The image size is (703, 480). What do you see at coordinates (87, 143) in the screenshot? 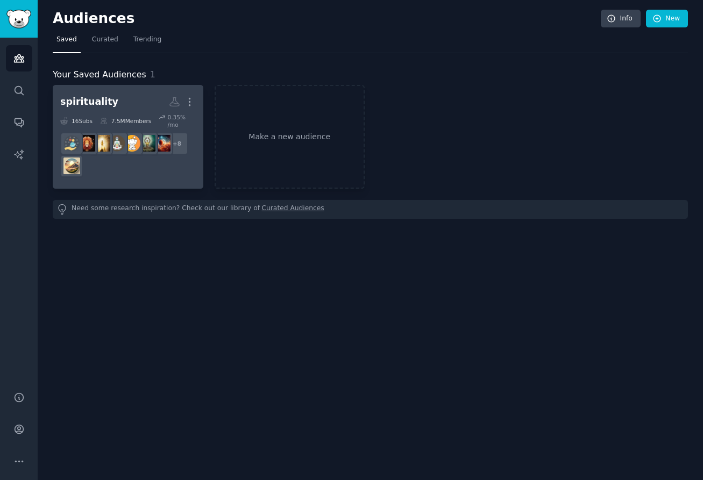
I see `img: LeoAstrology` at bounding box center [87, 143].